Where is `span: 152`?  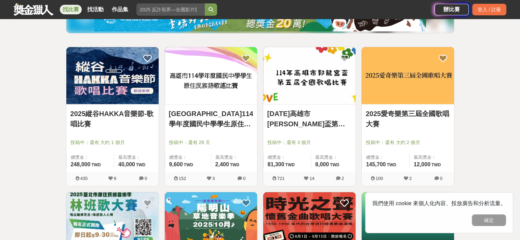
span: 152 is located at coordinates (182, 178).